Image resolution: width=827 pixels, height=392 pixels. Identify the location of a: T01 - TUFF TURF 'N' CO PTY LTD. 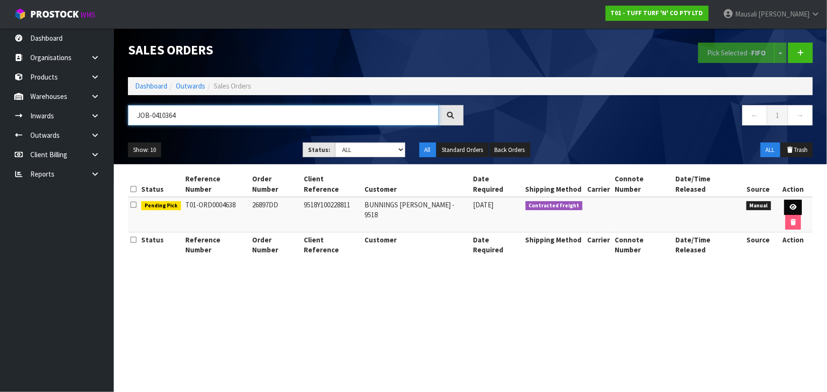
(657, 13).